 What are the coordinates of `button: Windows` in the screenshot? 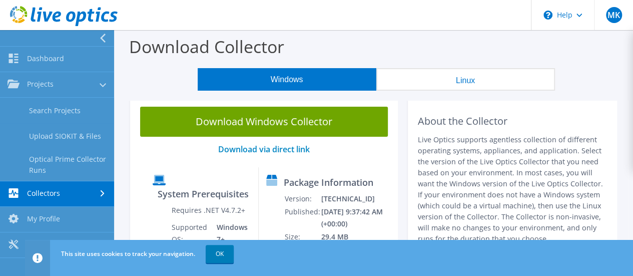 It's located at (287, 79).